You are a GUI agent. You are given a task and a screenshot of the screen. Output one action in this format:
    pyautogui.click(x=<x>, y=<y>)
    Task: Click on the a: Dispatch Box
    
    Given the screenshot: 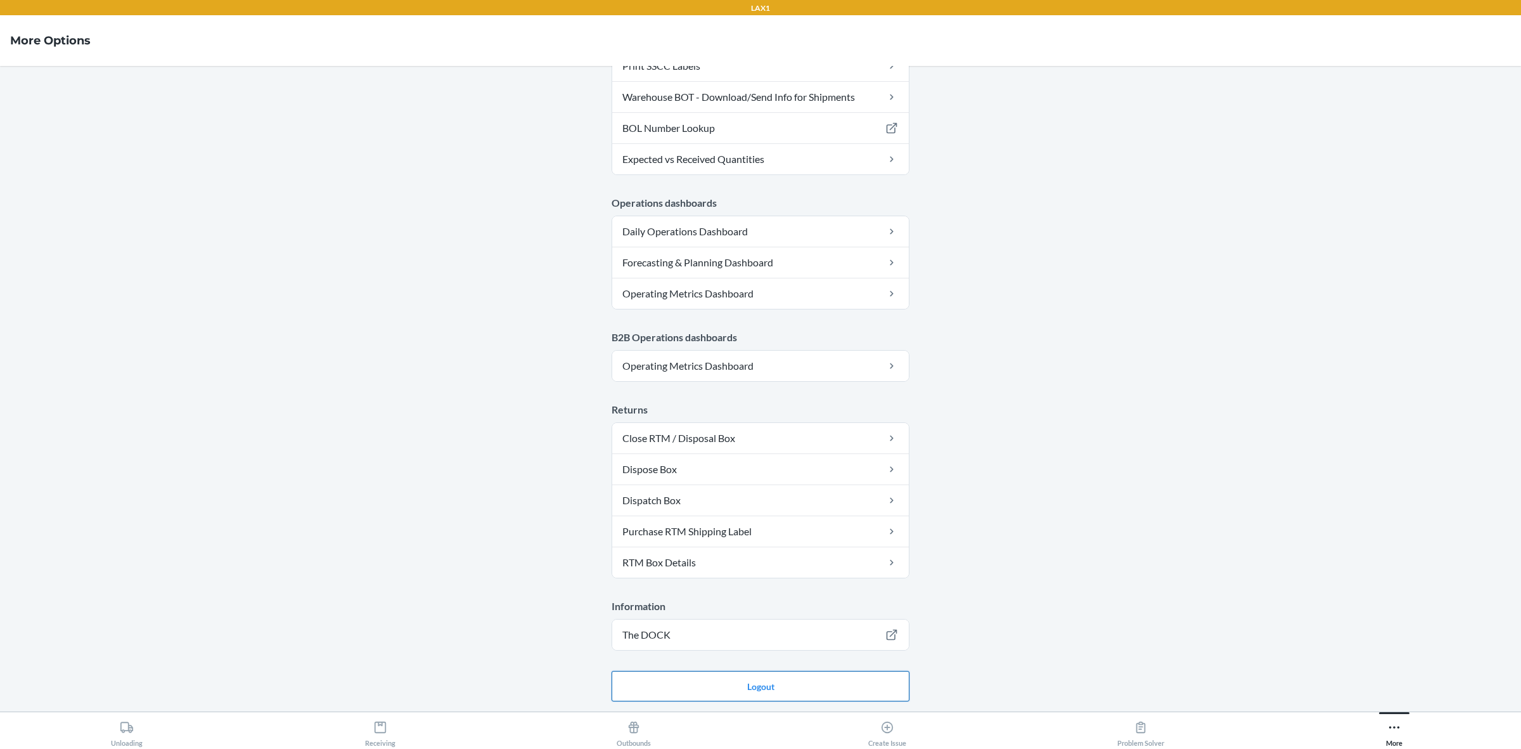 What is the action you would take?
    pyautogui.click(x=761, y=500)
    